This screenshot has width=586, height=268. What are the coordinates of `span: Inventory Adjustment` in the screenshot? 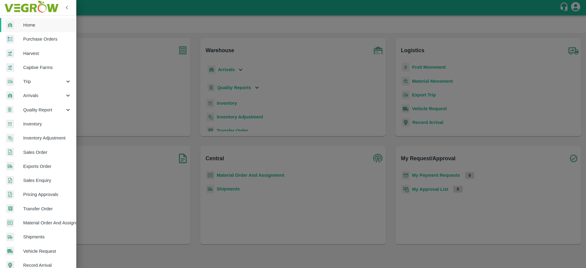 It's located at (47, 138).